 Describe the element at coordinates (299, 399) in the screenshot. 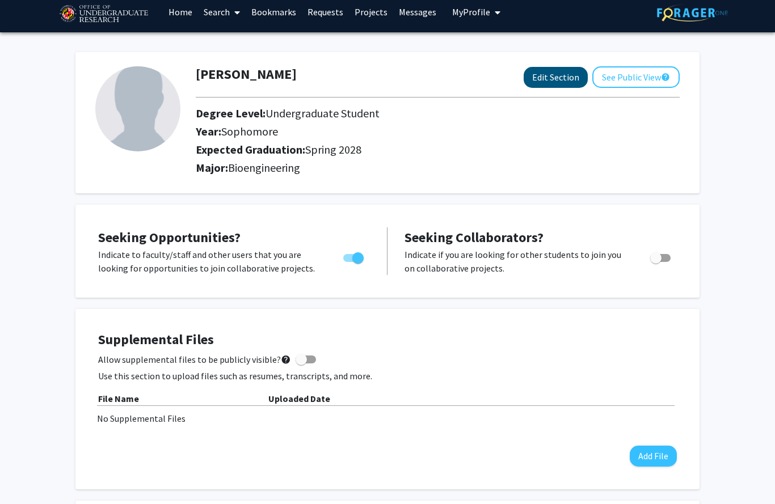

I see `b: Uploaded Date` at that location.